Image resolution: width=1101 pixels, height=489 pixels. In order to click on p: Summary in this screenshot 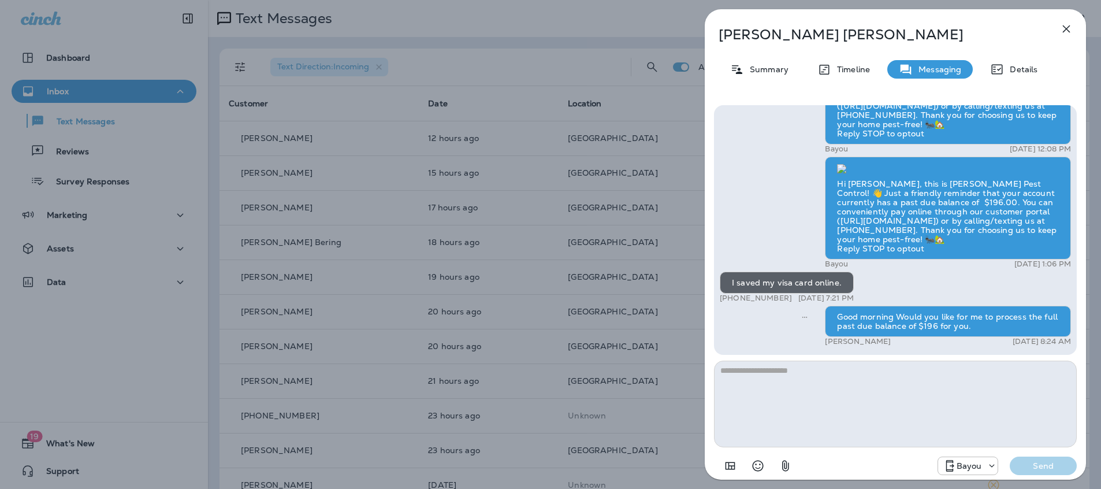, I will do `click(766, 69)`.